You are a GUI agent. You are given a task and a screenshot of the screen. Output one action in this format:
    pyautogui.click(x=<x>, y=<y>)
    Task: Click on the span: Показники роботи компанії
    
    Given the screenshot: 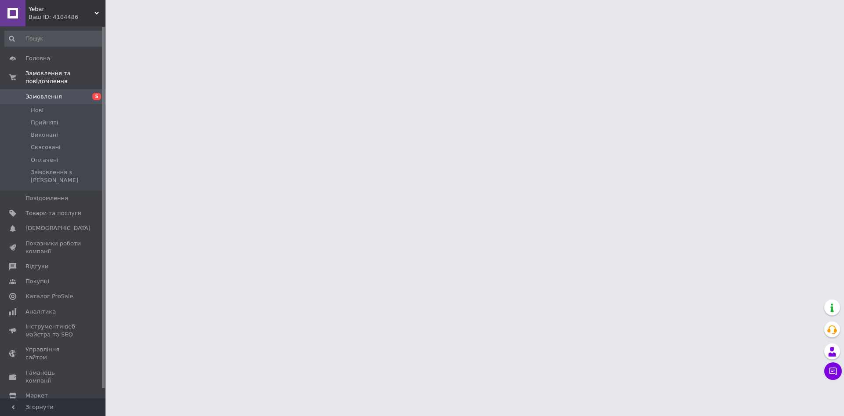 What is the action you would take?
    pyautogui.click(x=53, y=248)
    